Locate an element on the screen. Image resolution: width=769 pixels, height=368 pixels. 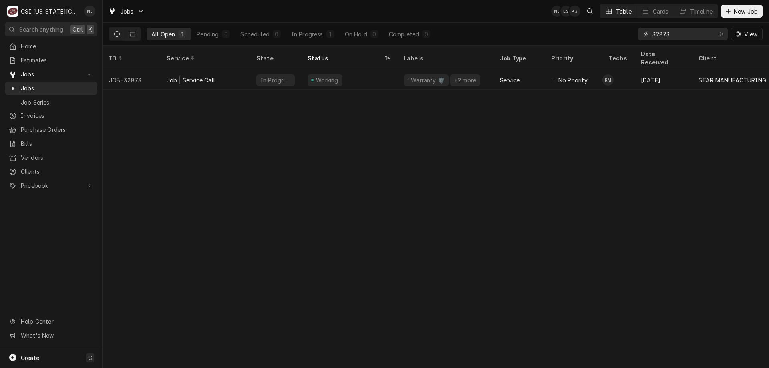
div: Working is located at coordinates (327, 80).